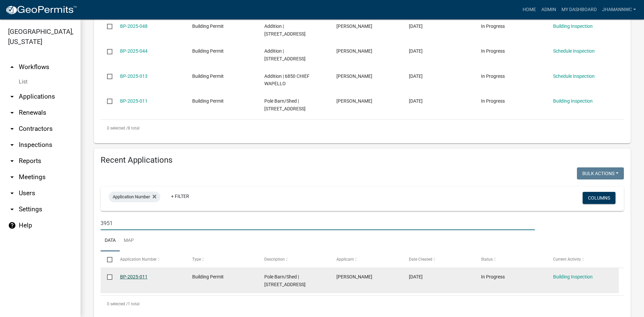  I want to click on a: Data, so click(110, 241).